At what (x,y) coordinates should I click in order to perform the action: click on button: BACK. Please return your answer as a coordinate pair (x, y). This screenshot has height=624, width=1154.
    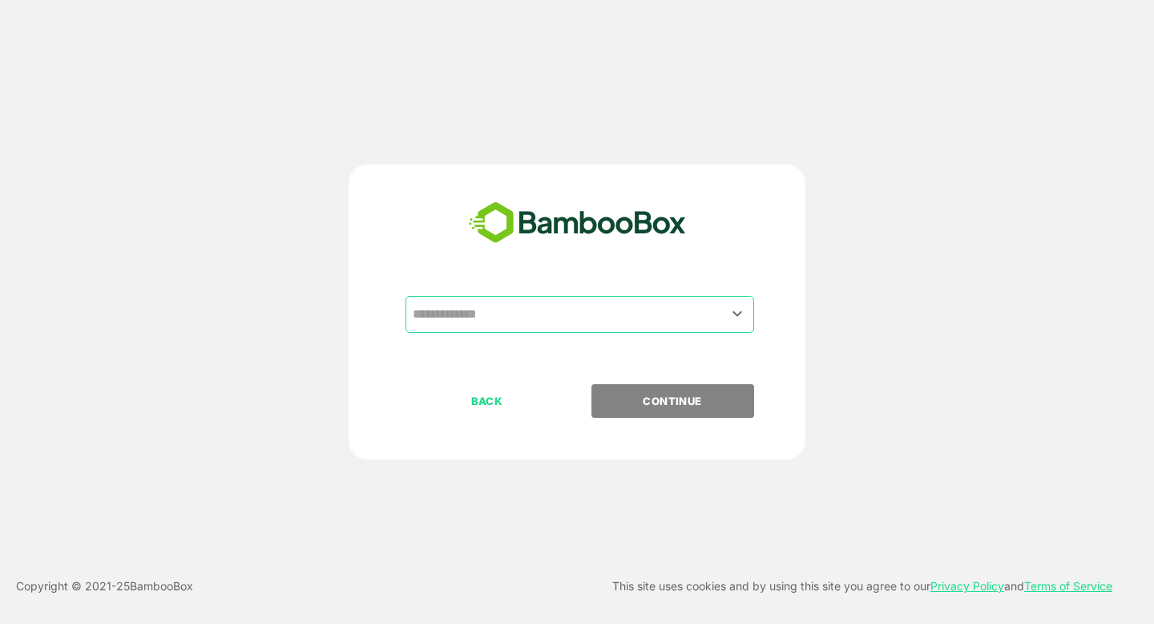
    Looking at the image, I should click on (487, 401).